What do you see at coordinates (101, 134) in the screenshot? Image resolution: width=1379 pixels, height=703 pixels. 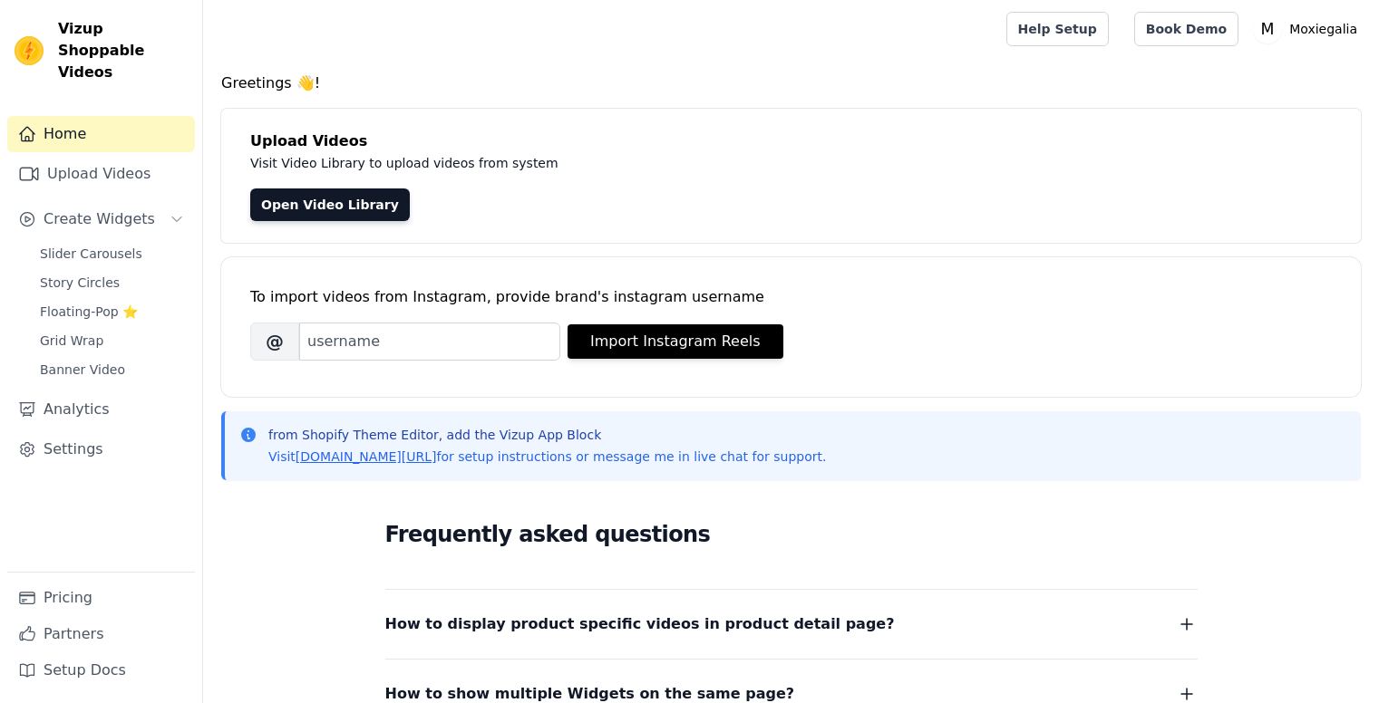 I see `a: Home` at bounding box center [101, 134].